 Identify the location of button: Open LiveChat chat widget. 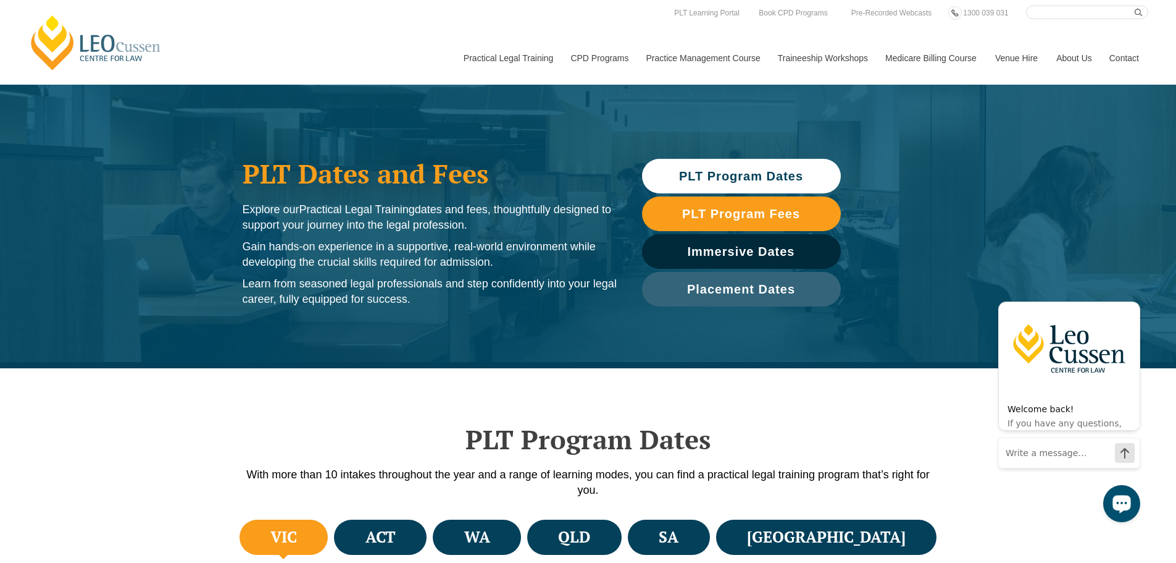
(133, 225).